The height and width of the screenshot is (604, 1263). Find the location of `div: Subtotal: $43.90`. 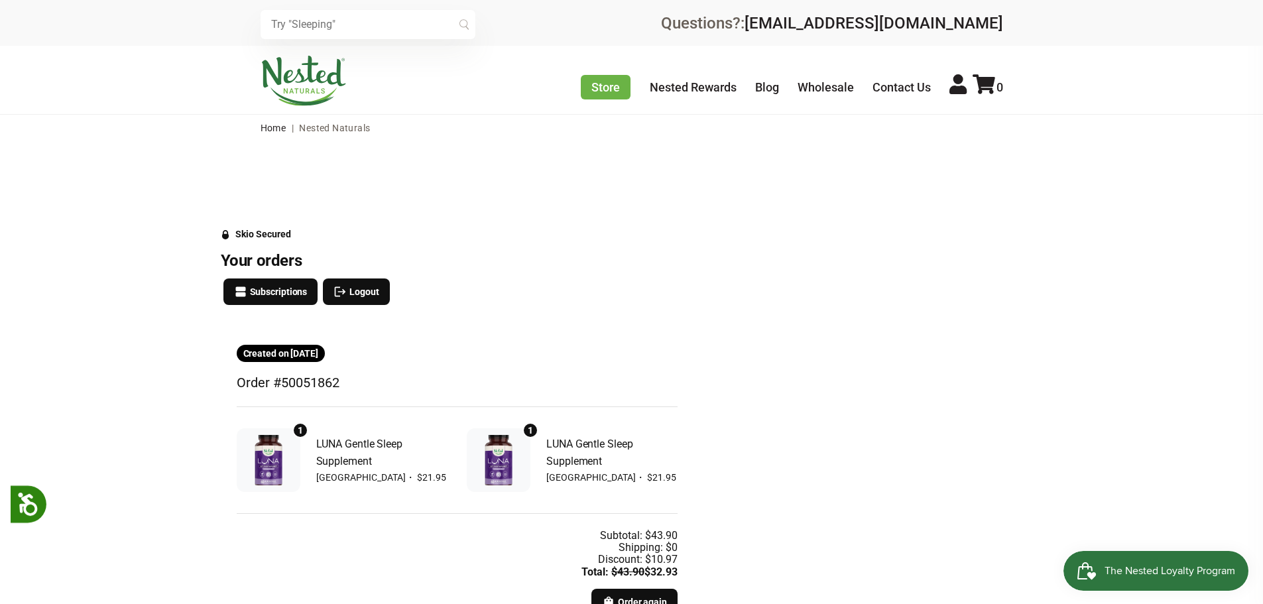

div: Subtotal: $43.90 is located at coordinates (638, 536).